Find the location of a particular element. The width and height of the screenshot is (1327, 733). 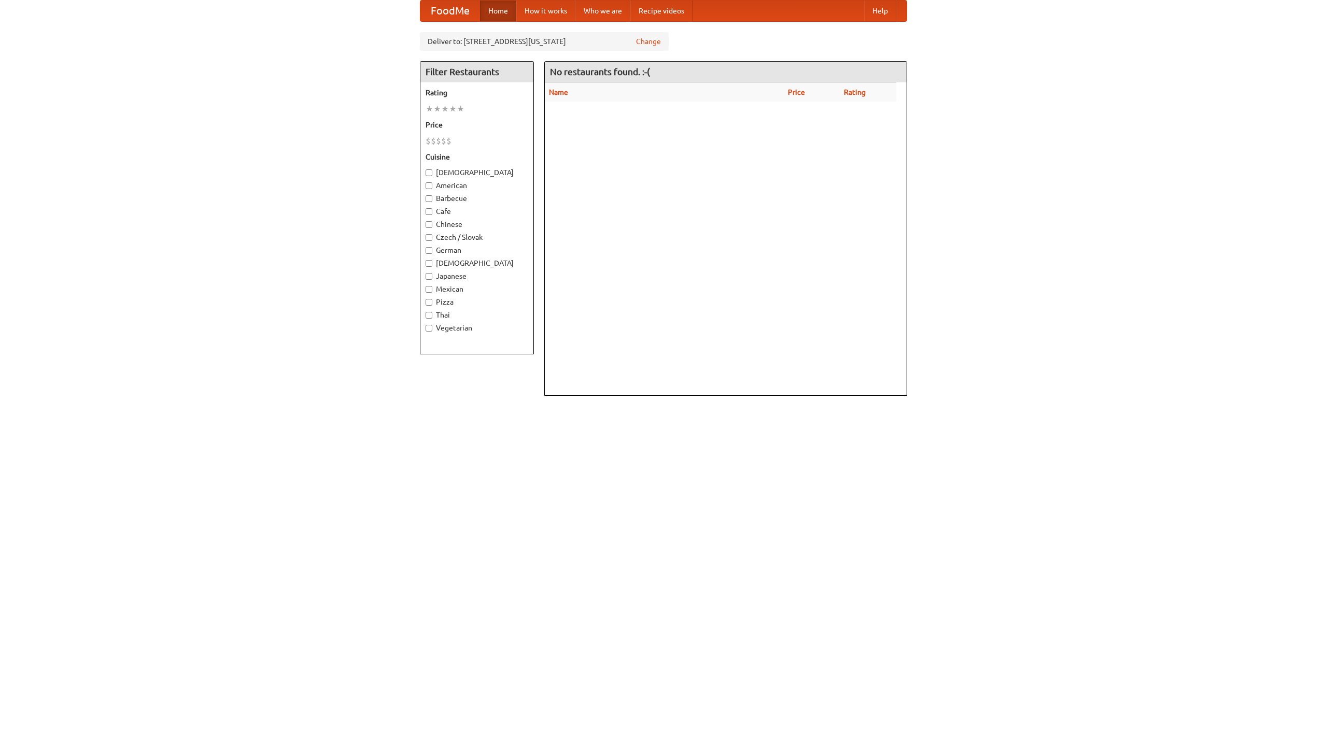

label: Pizza is located at coordinates (477, 302).